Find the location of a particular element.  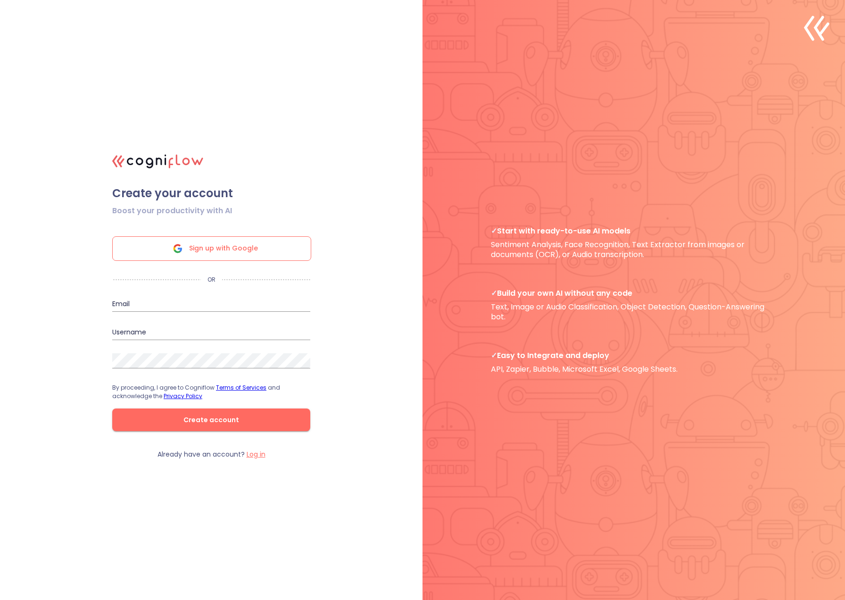

span: Start with ready-to-use AI models is located at coordinates (634, 231).